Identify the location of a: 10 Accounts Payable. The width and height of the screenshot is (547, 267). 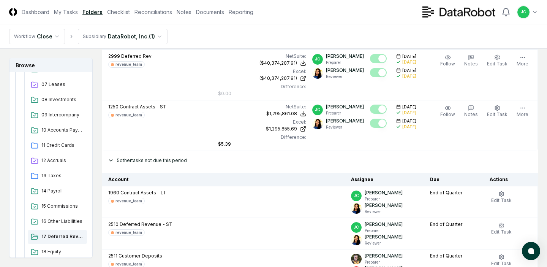
(57, 130).